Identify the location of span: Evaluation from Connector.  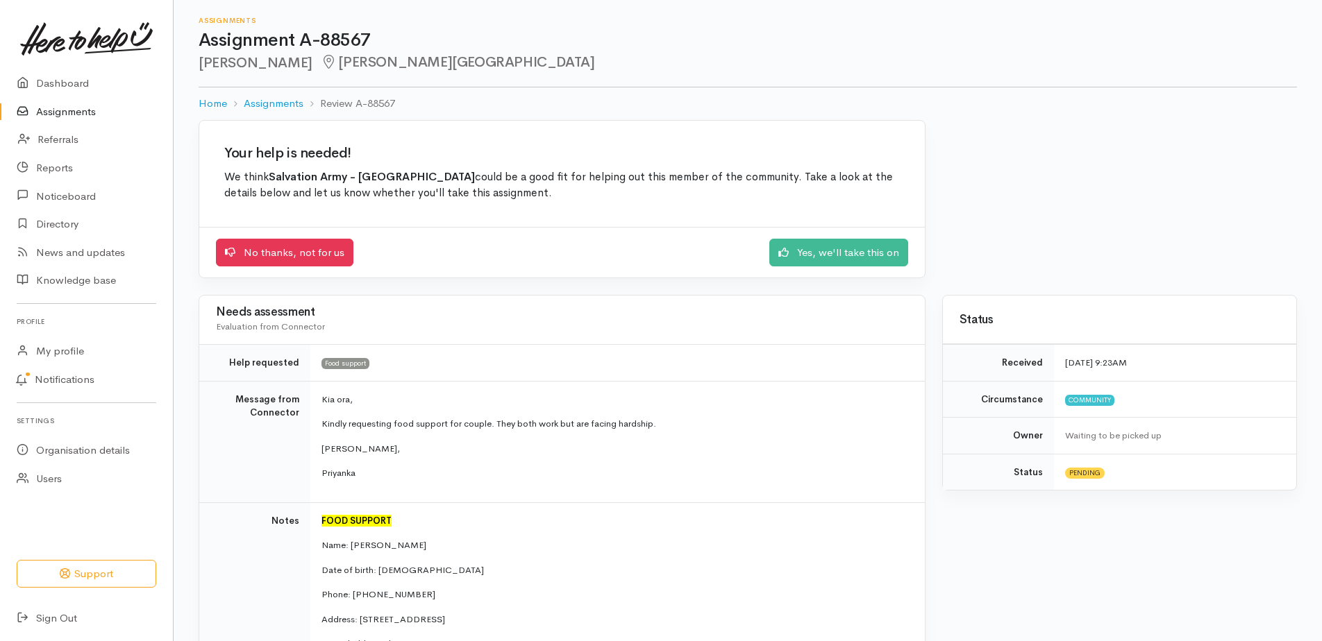
(270, 326).